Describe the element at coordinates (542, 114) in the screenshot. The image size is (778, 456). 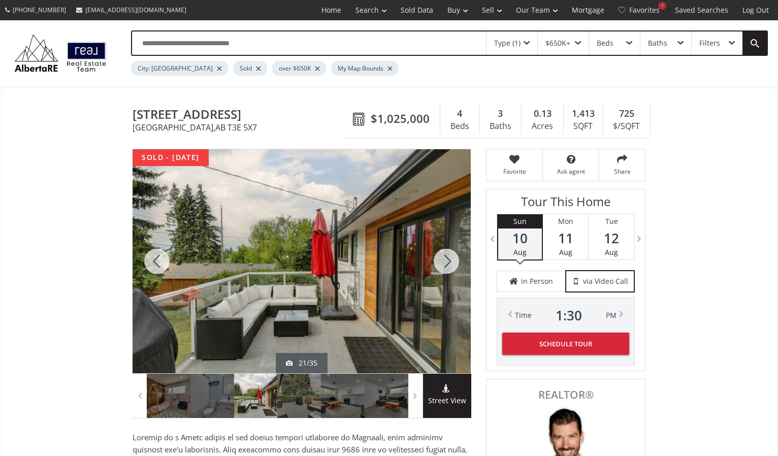
I see `div: 0.13` at that location.